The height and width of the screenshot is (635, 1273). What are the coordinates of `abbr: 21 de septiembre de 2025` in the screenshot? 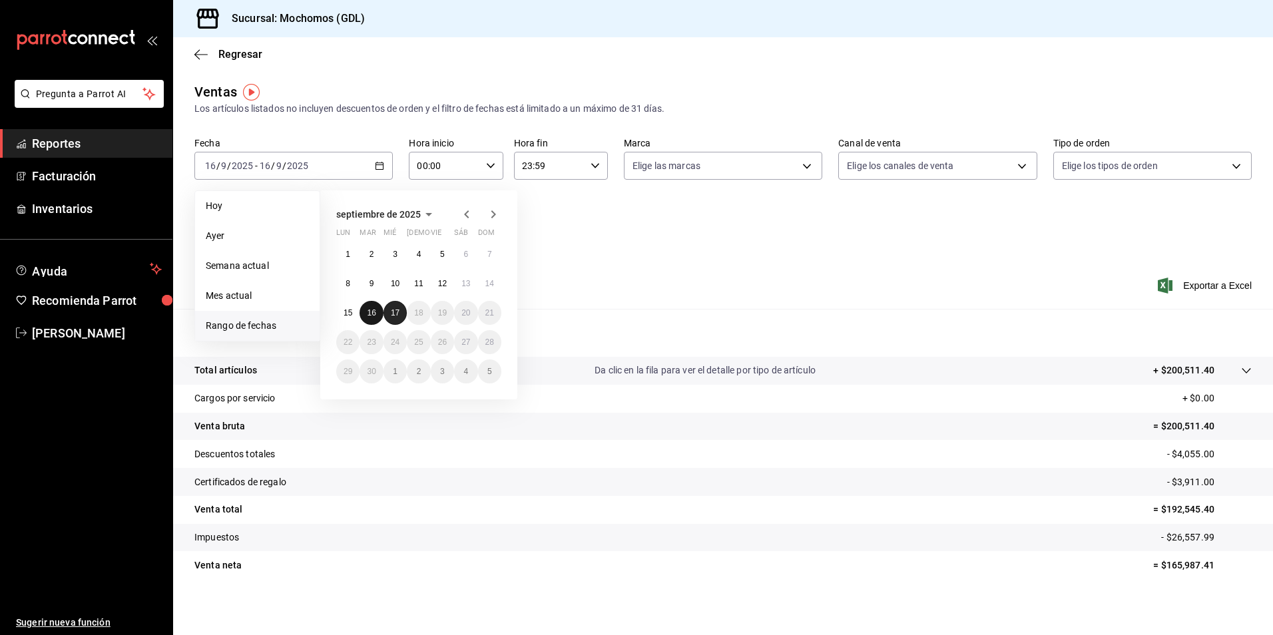 It's located at (489, 313).